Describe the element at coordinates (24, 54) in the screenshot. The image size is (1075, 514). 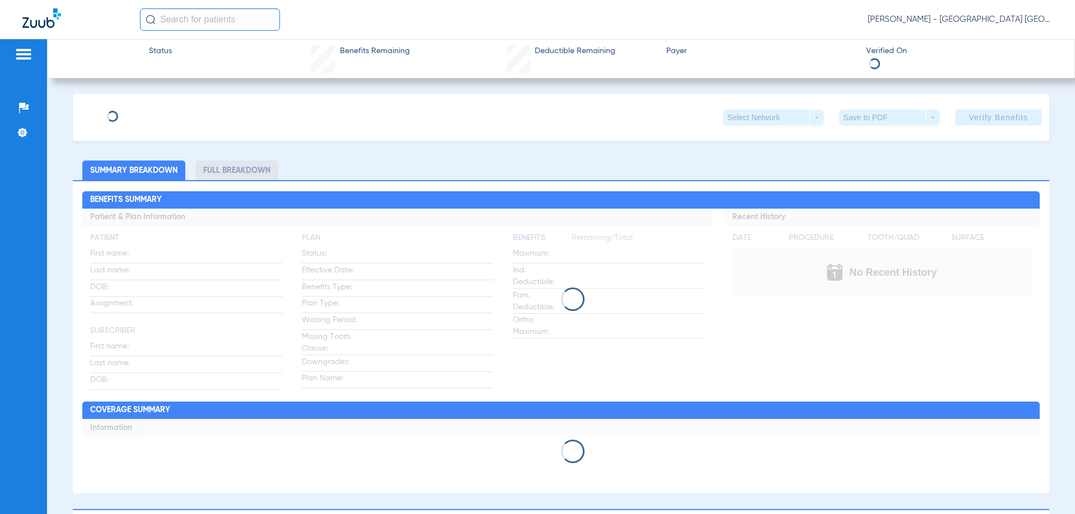
I see `img: hamburger-icon` at that location.